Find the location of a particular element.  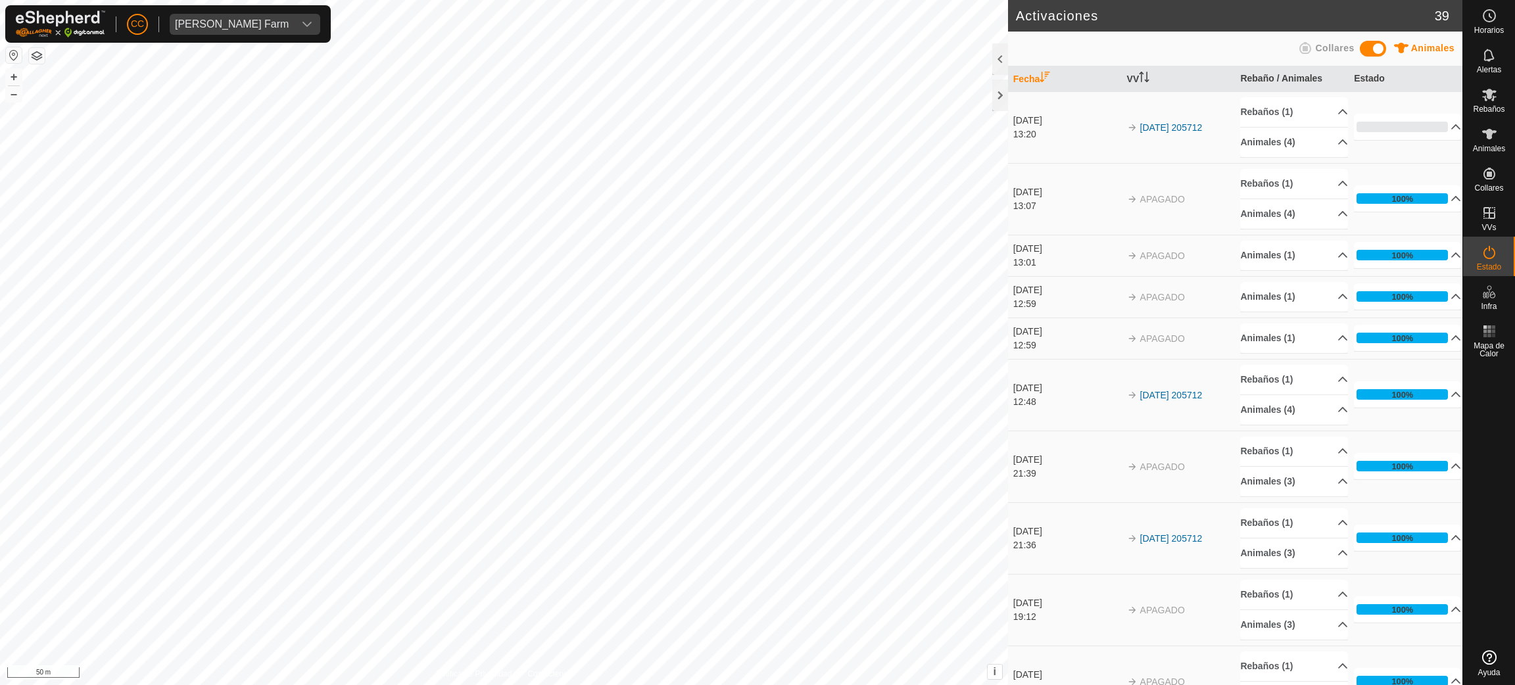

div: dropdown trigger is located at coordinates (307, 24).